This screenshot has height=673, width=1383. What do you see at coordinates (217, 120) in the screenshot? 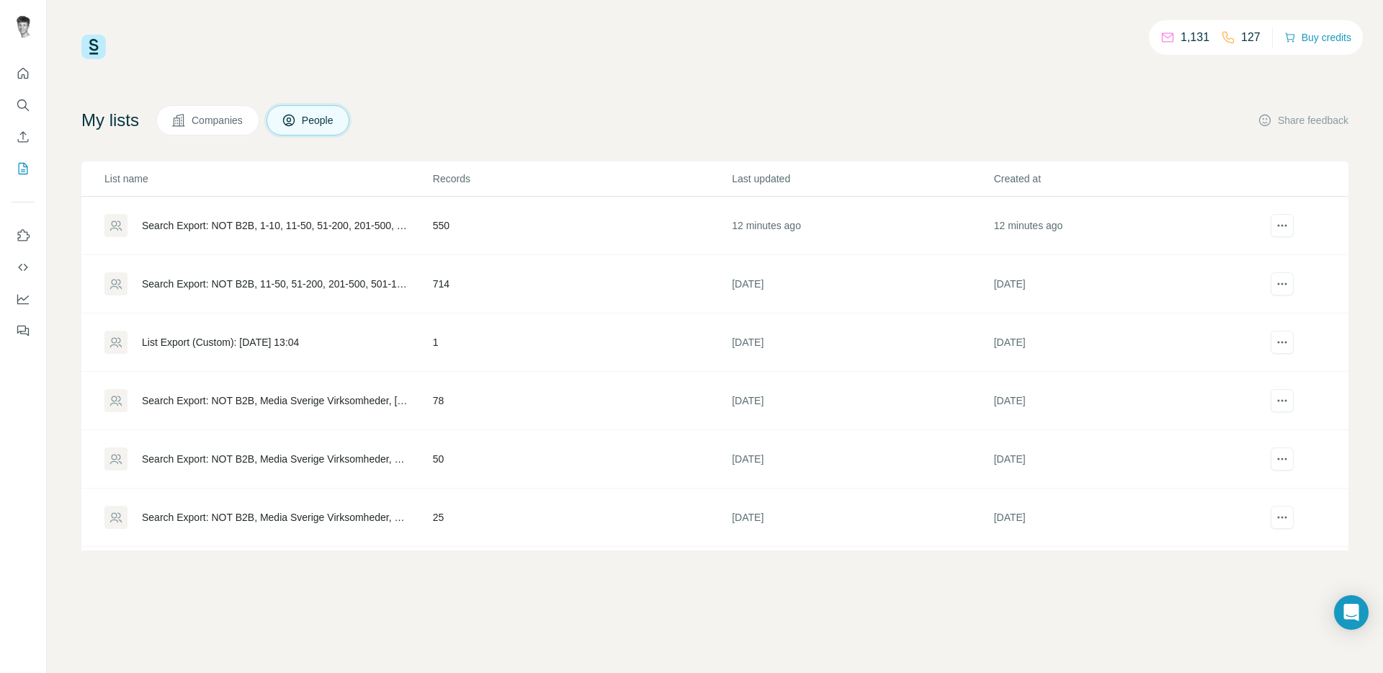
I see `span: Companies` at bounding box center [217, 120].